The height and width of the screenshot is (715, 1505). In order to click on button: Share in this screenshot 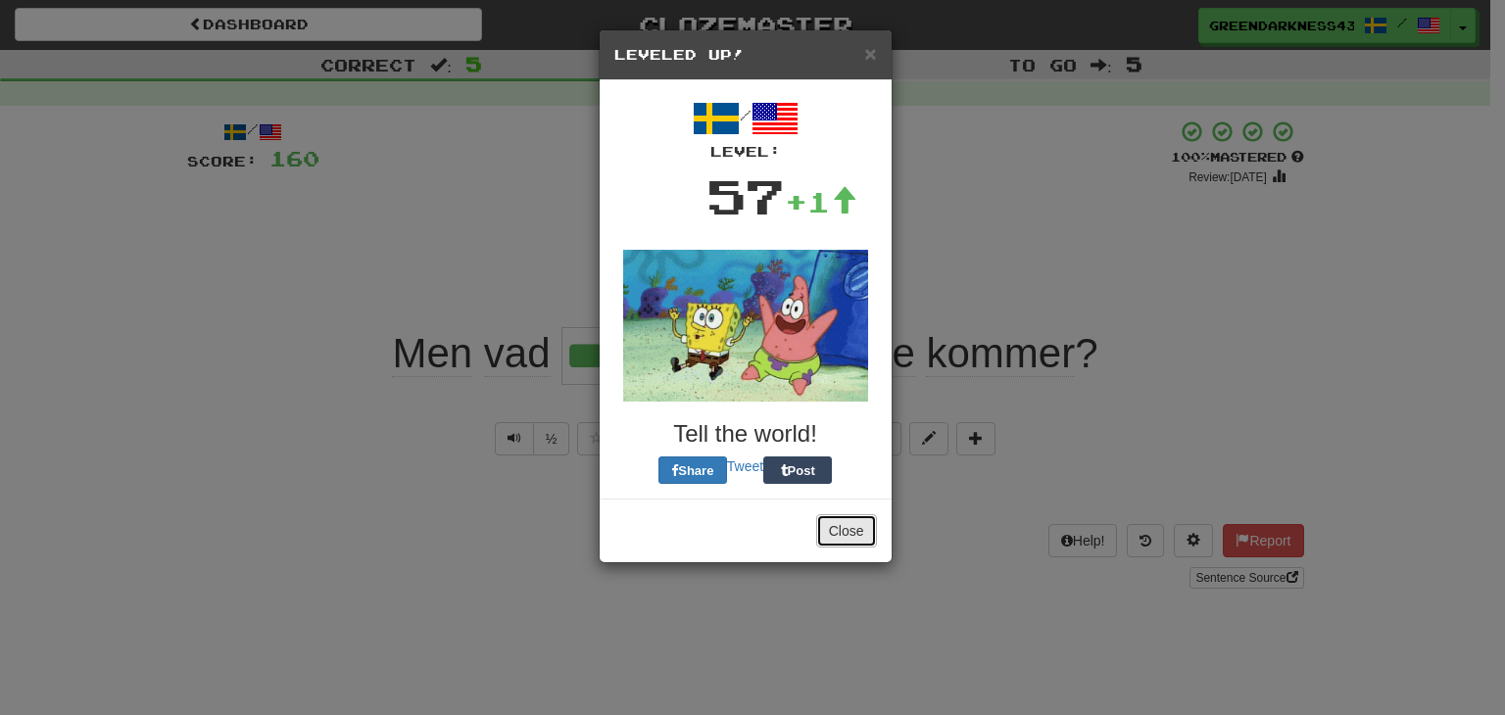, I will do `click(693, 470)`.